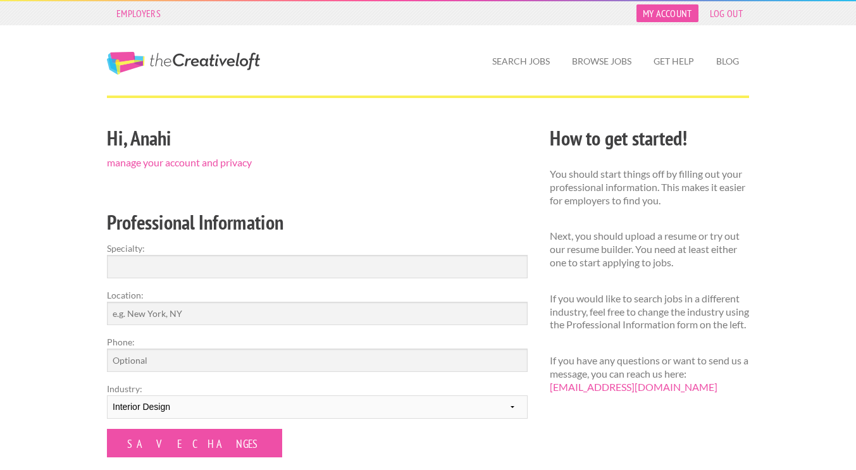 This screenshot has width=856, height=470. I want to click on a: manage your account and privacy, so click(179, 162).